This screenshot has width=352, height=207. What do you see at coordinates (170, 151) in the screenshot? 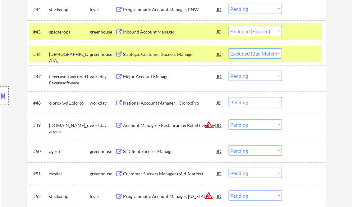
I see `div: Sr. Client Success Manager` at bounding box center [170, 151].